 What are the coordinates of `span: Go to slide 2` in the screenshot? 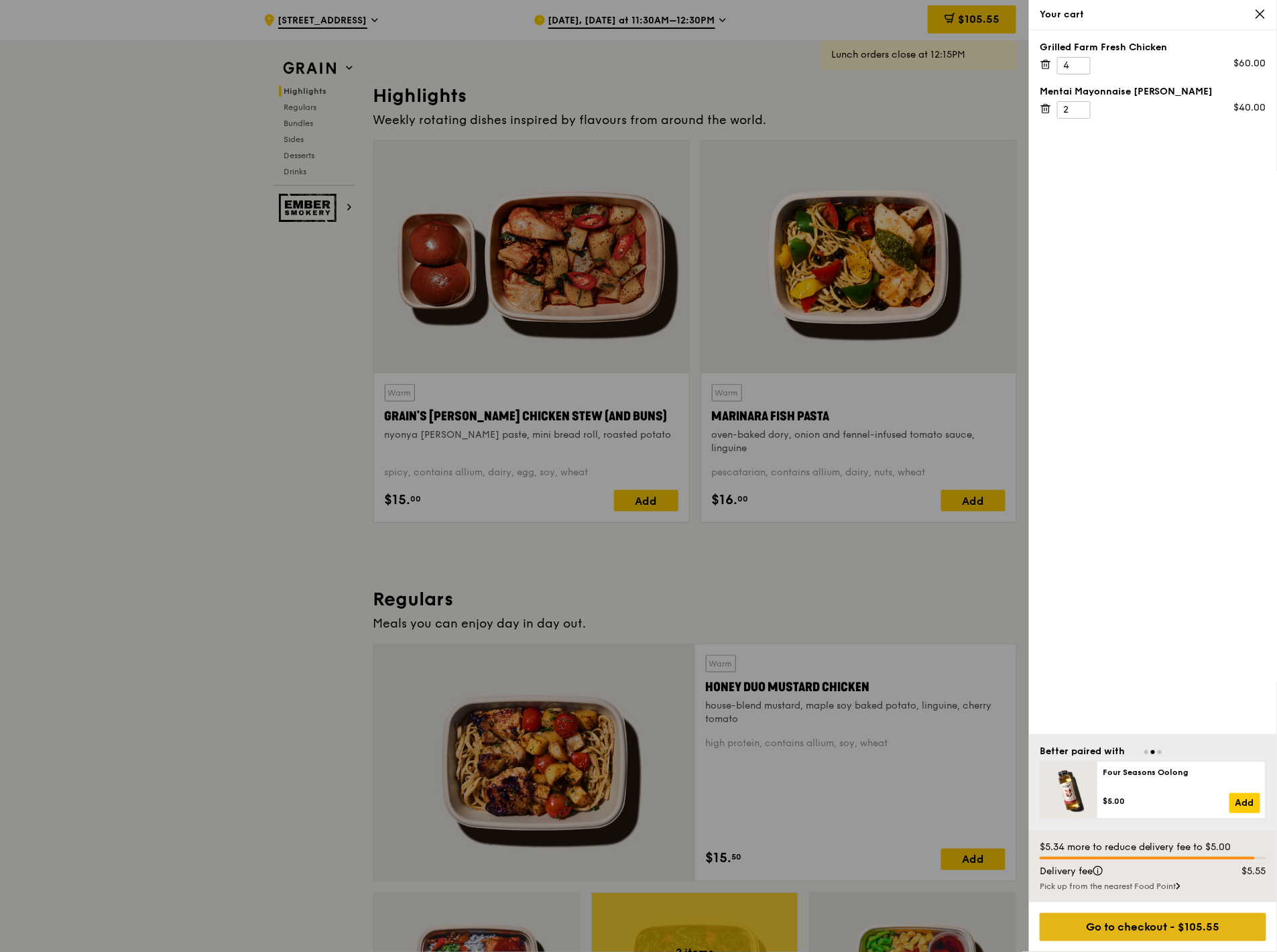 It's located at (1153, 752).